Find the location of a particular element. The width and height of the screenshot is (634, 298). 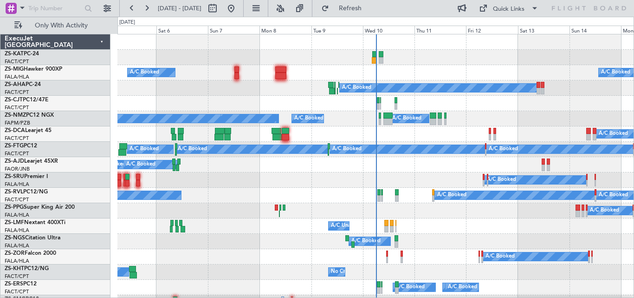

a: ZS-NGSCitation Ultra is located at coordinates (33, 238).